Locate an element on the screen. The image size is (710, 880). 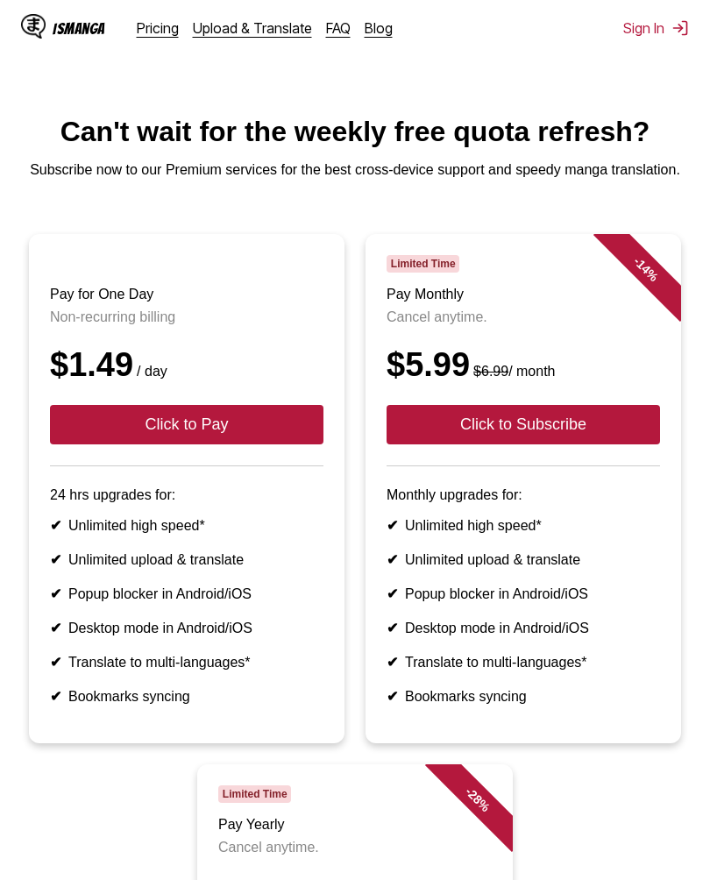
div: IsManga is located at coordinates (79, 28).